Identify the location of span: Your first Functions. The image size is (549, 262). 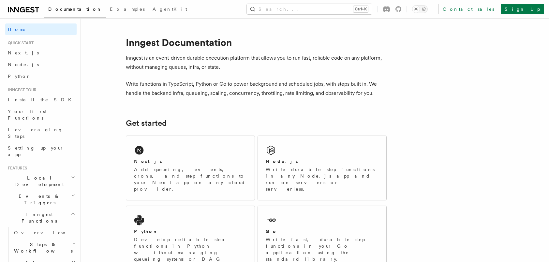
(27, 115).